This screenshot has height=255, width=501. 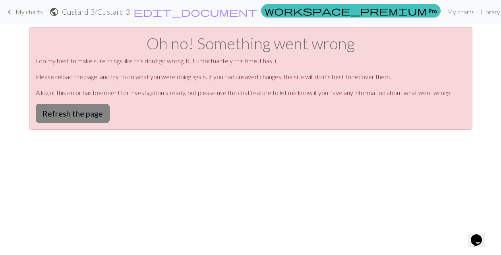 I want to click on span: edit_document, so click(x=196, y=12).